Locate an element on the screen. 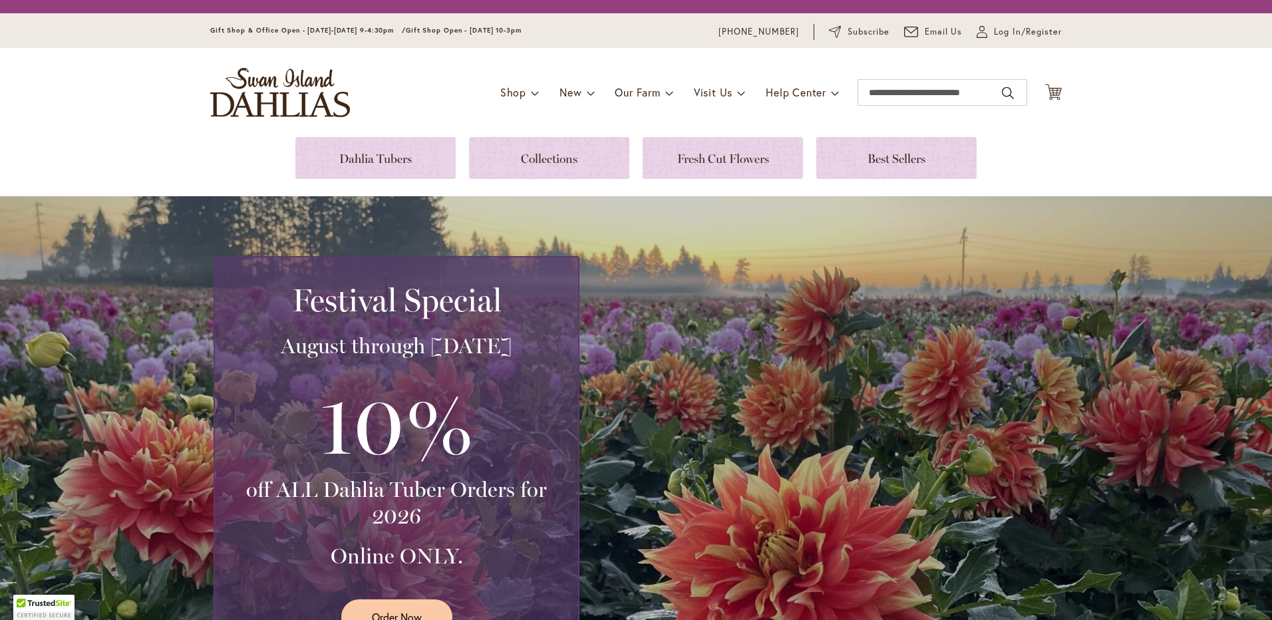 This screenshot has width=1272, height=620. h3: 10% is located at coordinates (396, 424).